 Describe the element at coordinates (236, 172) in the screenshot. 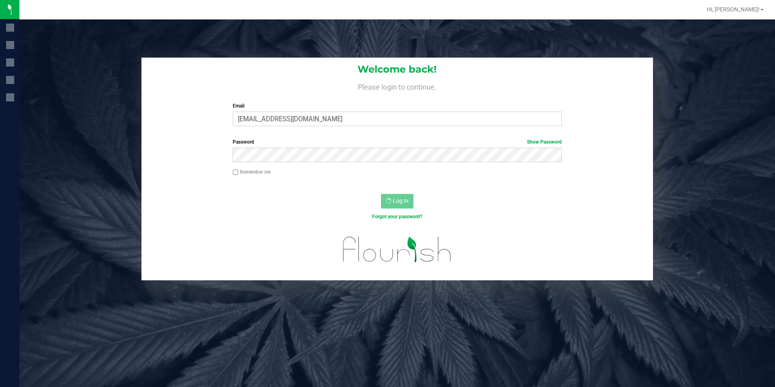

I see `input: Remember me` at that location.